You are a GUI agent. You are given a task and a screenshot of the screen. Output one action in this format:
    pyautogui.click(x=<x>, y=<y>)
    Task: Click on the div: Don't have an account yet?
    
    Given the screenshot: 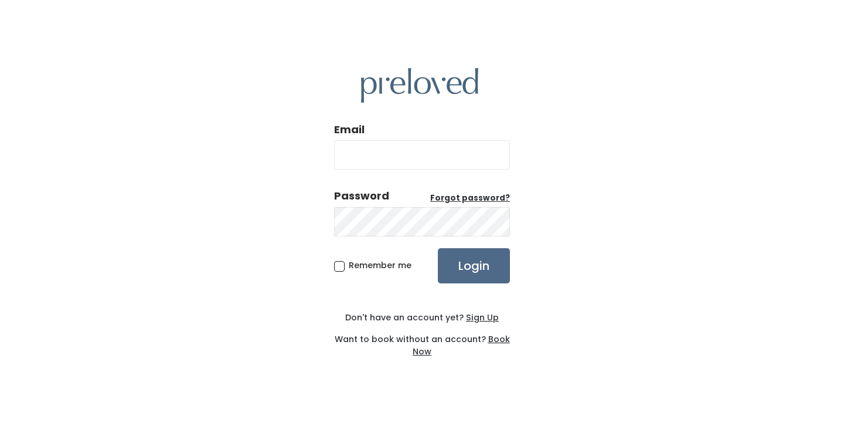 What is the action you would take?
    pyautogui.click(x=422, y=317)
    